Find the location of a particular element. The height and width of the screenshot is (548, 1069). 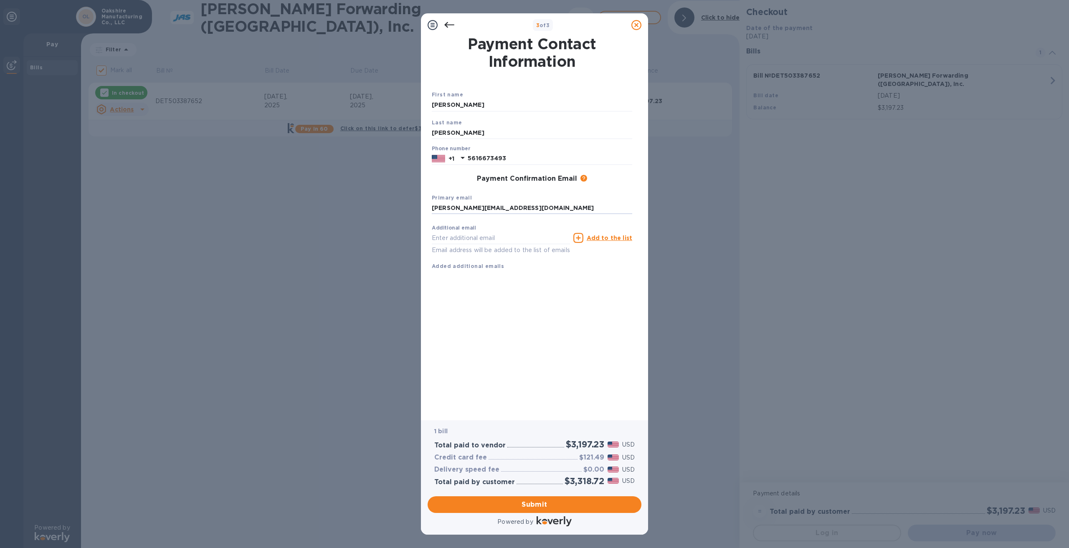

input: Enter your last name is located at coordinates (532, 133).